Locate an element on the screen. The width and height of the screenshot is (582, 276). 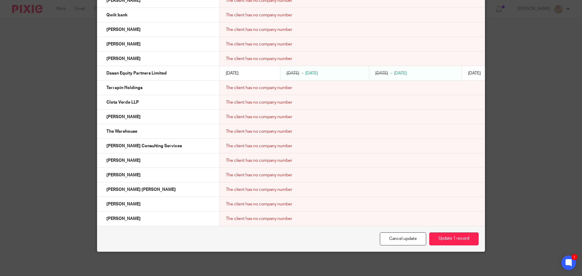
a: Cancel update is located at coordinates (403, 239).